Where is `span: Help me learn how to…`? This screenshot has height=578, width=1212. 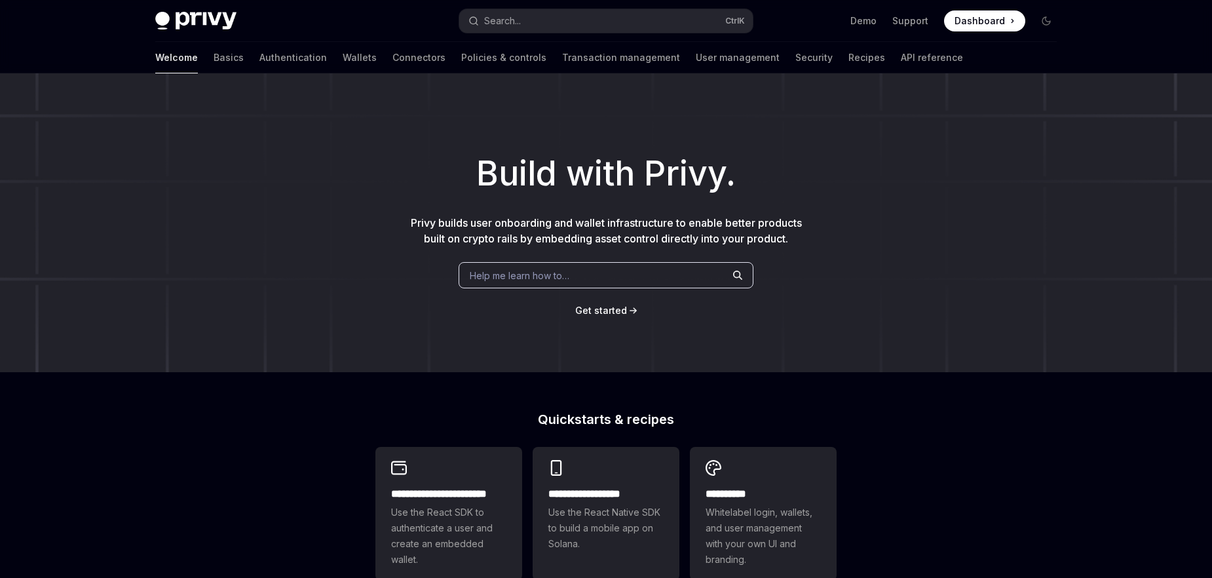 span: Help me learn how to… is located at coordinates (519, 275).